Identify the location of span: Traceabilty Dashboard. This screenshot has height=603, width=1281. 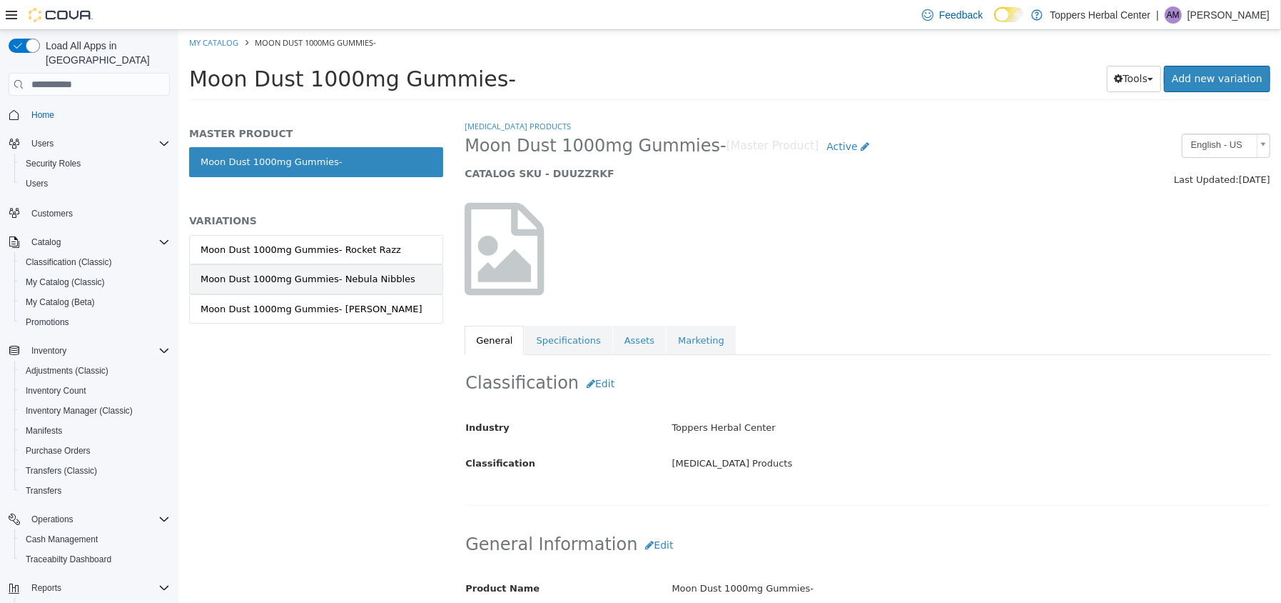
(95, 559).